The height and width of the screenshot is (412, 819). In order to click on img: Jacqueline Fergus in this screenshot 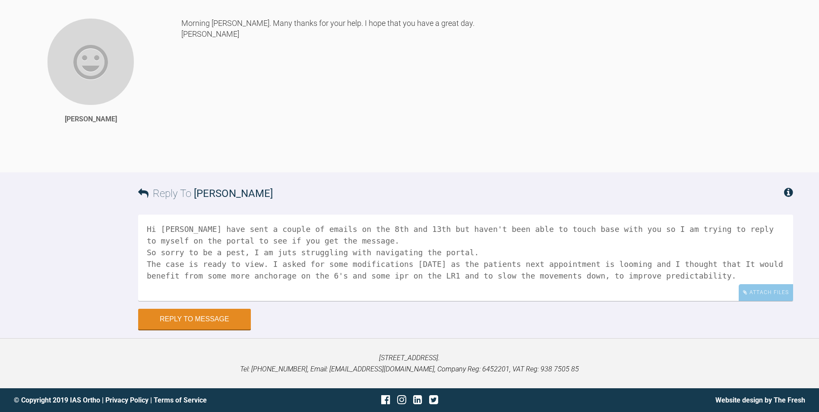, I will do `click(91, 62)`.